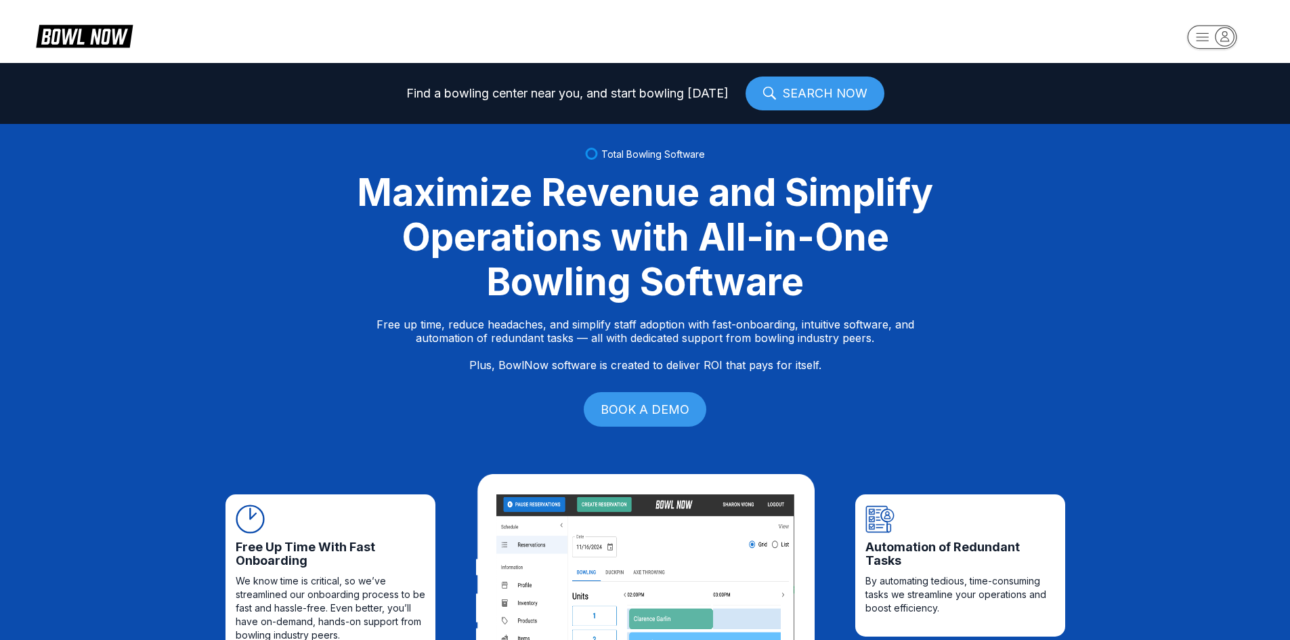  I want to click on a: BOOK A DEMO, so click(645, 409).